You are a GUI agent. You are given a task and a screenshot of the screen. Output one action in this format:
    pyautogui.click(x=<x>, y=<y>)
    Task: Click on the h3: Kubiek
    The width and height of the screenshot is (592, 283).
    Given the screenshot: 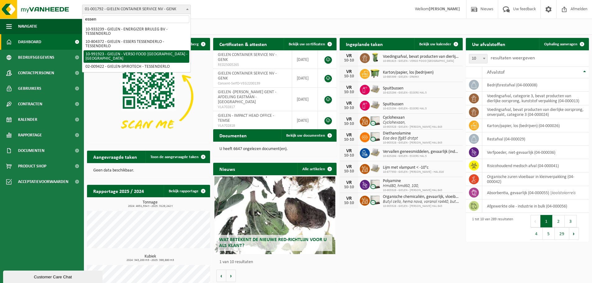 What is the action you would take?
    pyautogui.click(x=150, y=258)
    